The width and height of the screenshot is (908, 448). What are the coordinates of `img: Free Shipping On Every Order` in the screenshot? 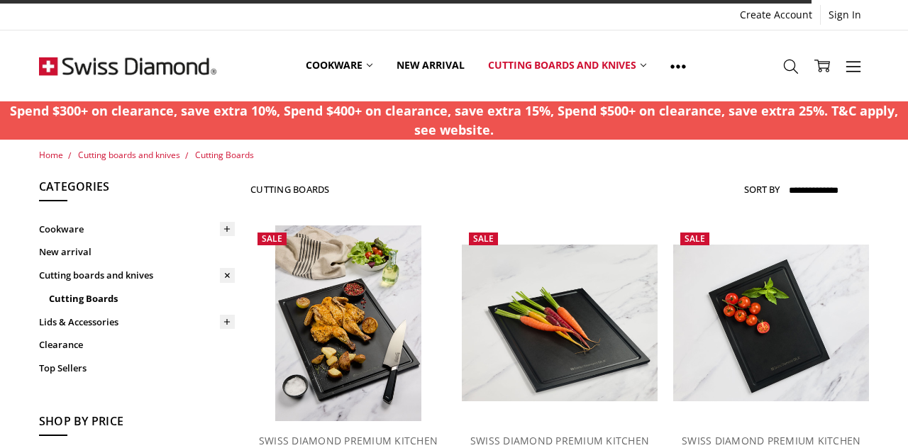 It's located at (128, 66).